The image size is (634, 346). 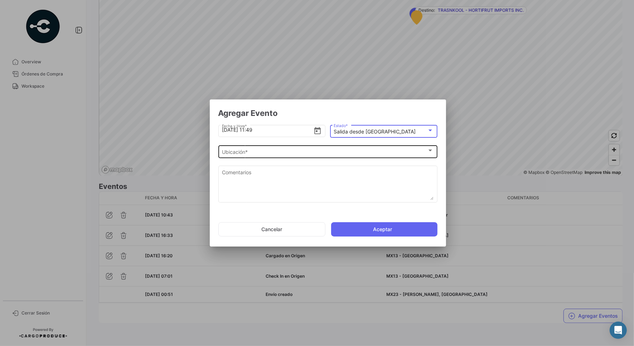 I want to click on button: Cancelar, so click(x=272, y=230).